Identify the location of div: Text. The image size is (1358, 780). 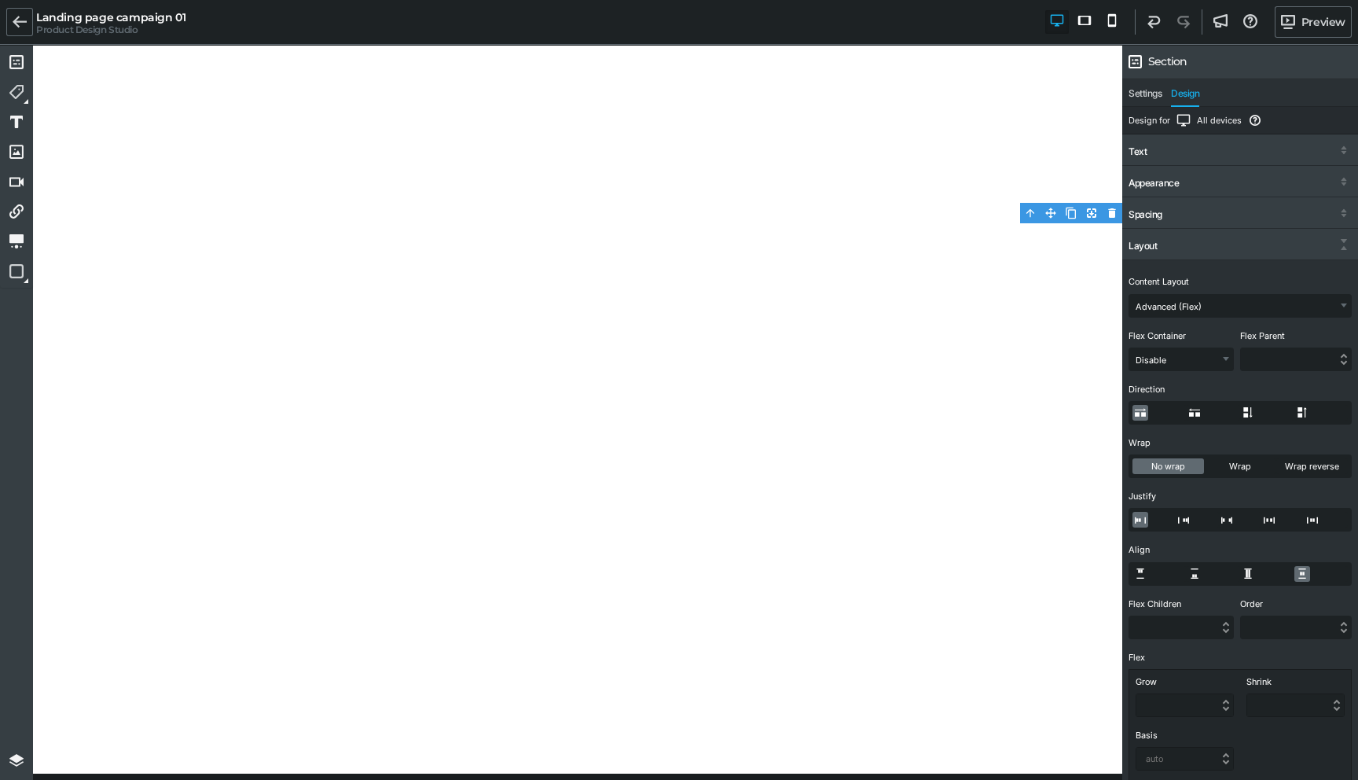
(1137, 152).